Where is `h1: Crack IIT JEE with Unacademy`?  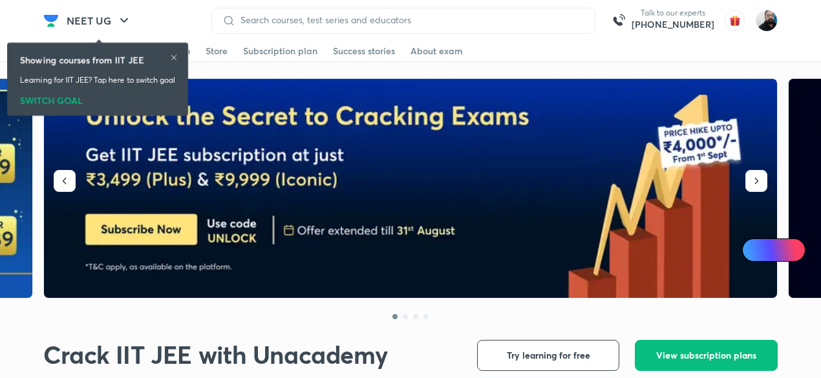
h1: Crack IIT JEE with Unacademy is located at coordinates (215, 355).